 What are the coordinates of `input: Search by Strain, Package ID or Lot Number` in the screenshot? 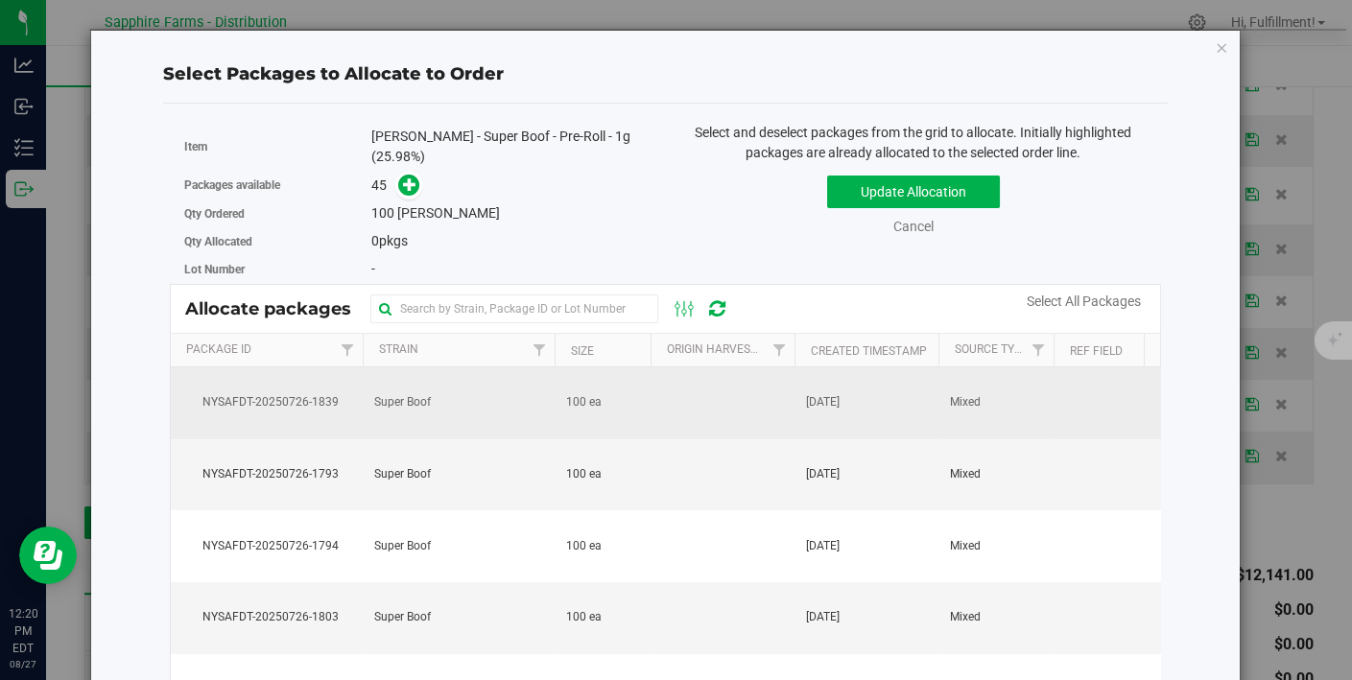 It's located at (514, 309).